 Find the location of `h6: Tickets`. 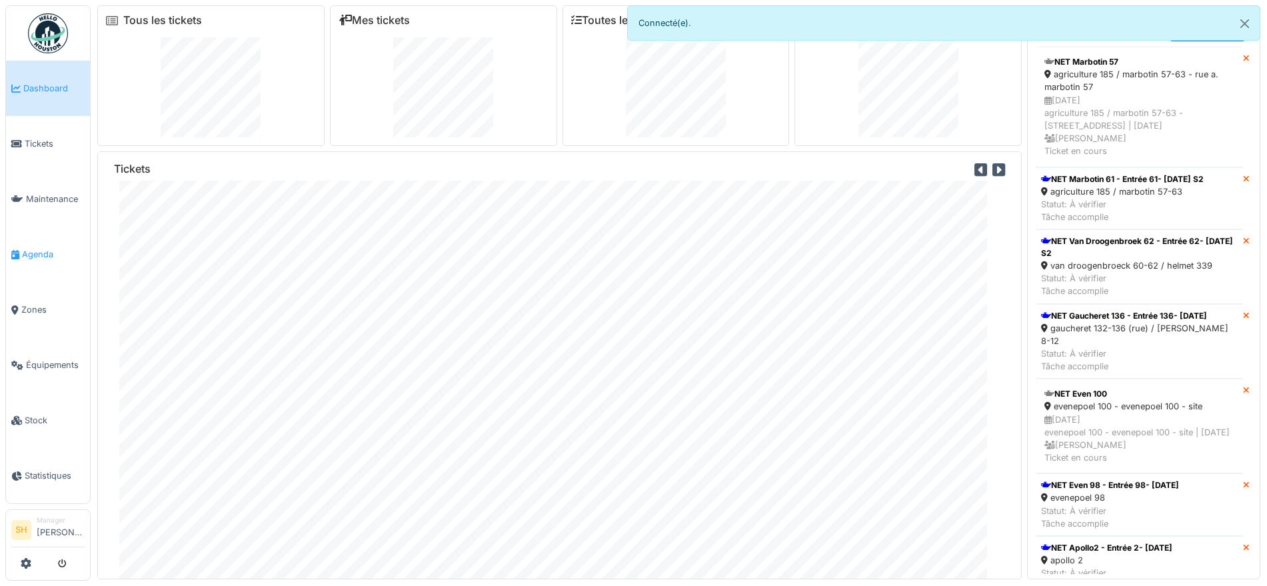

h6: Tickets is located at coordinates (132, 169).